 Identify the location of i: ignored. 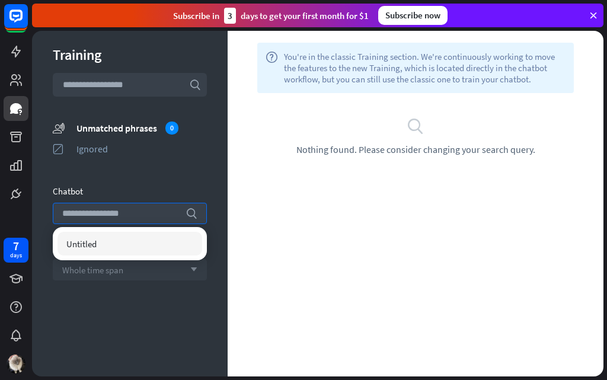
(59, 149).